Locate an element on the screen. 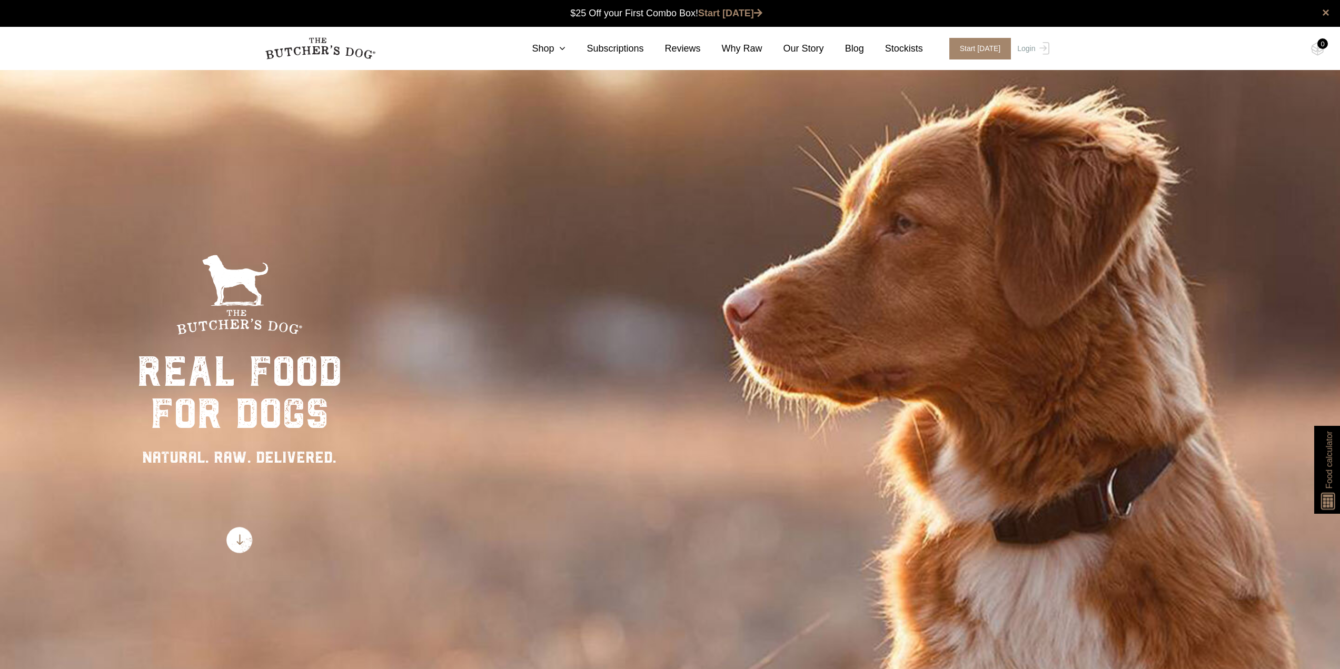  a: Why Raw is located at coordinates (731, 48).